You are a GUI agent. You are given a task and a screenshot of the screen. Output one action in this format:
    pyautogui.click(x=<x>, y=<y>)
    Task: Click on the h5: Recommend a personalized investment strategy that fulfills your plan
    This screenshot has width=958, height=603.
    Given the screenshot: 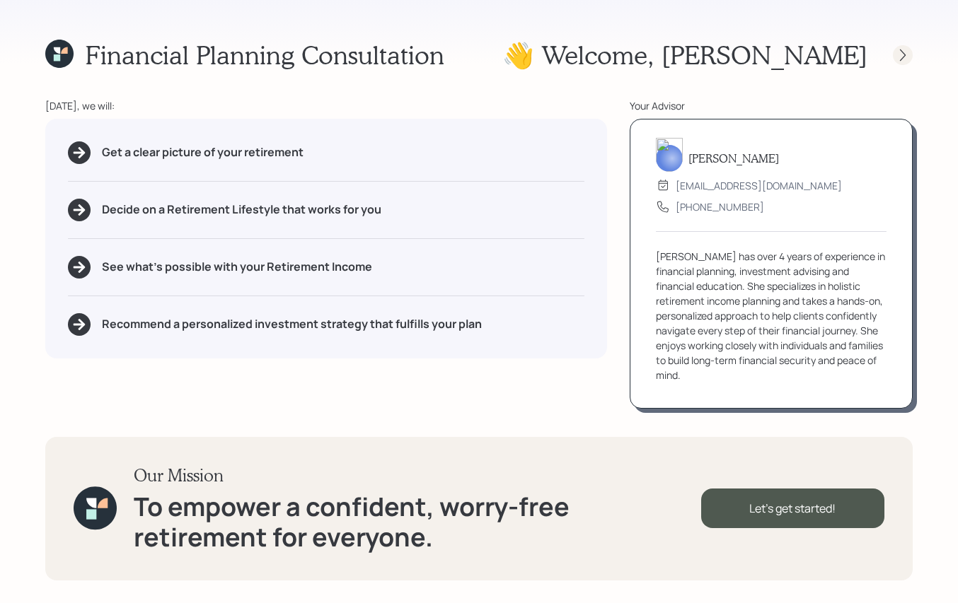 What is the action you would take?
    pyautogui.click(x=291, y=324)
    